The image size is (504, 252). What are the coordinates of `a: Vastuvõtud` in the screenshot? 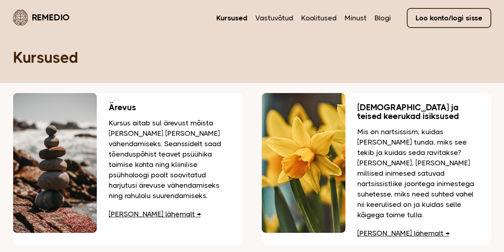 It's located at (274, 18).